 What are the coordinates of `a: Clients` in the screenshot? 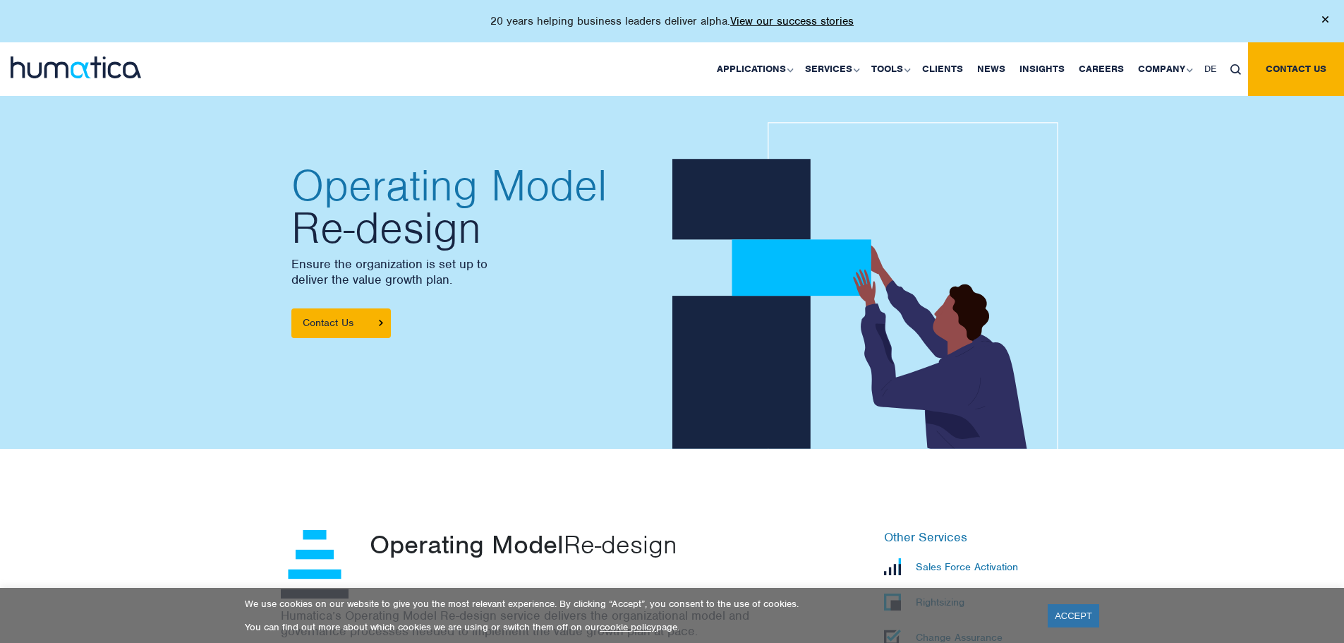 It's located at (943, 69).